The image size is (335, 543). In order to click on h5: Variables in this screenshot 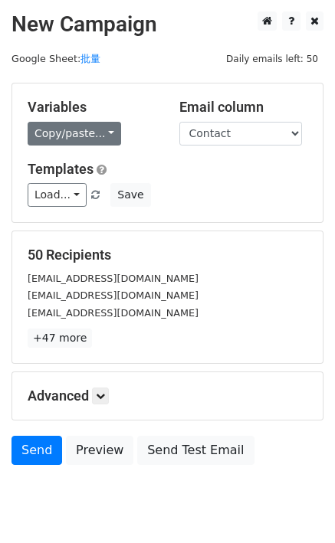, I will do `click(92, 107)`.